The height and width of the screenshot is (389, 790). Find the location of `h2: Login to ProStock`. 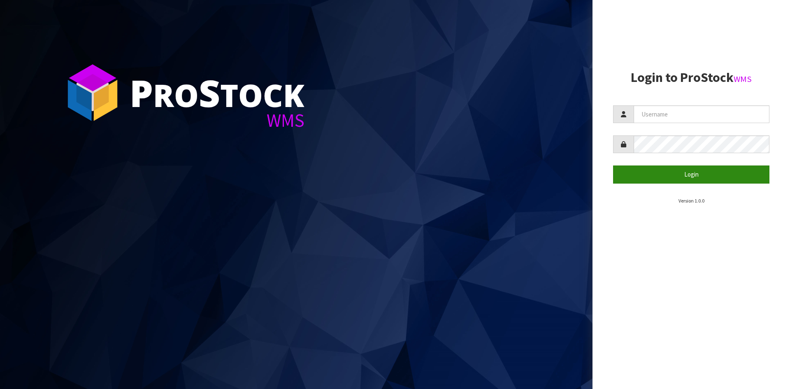

h2: Login to ProStock is located at coordinates (691, 77).